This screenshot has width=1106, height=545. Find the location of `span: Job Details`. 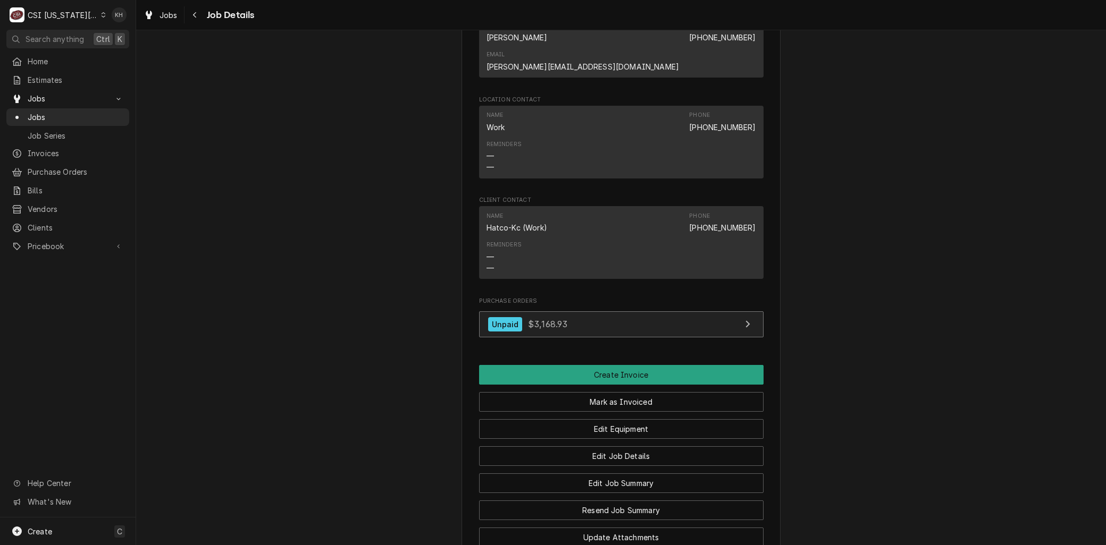

span: Job Details is located at coordinates (229, 15).